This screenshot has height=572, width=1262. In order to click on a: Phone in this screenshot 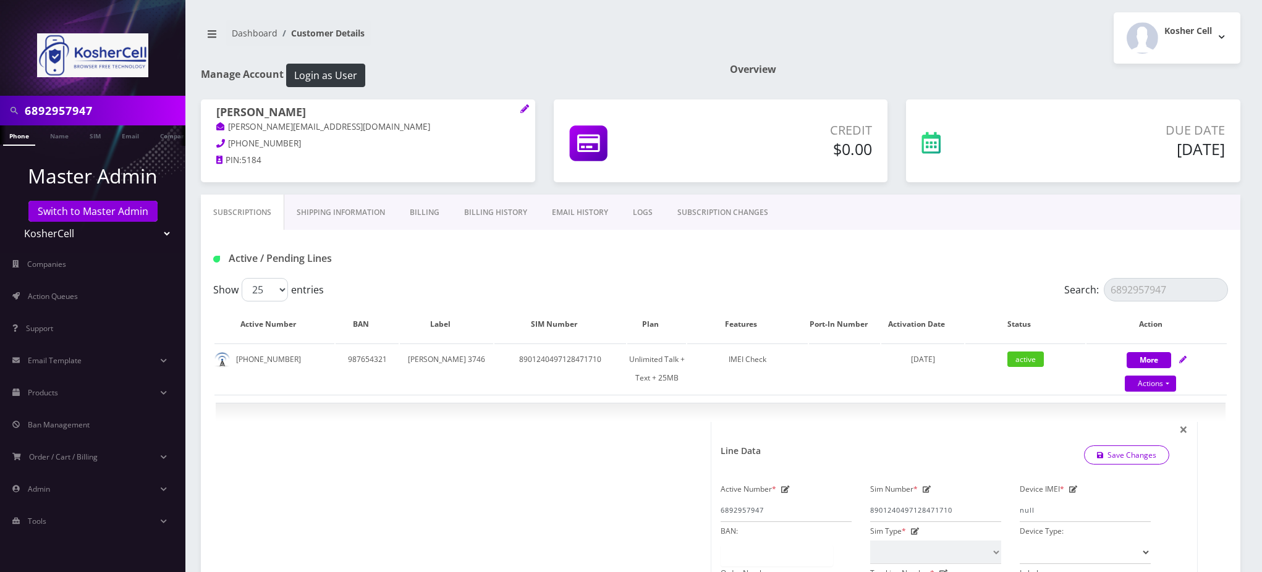, I will do `click(19, 135)`.